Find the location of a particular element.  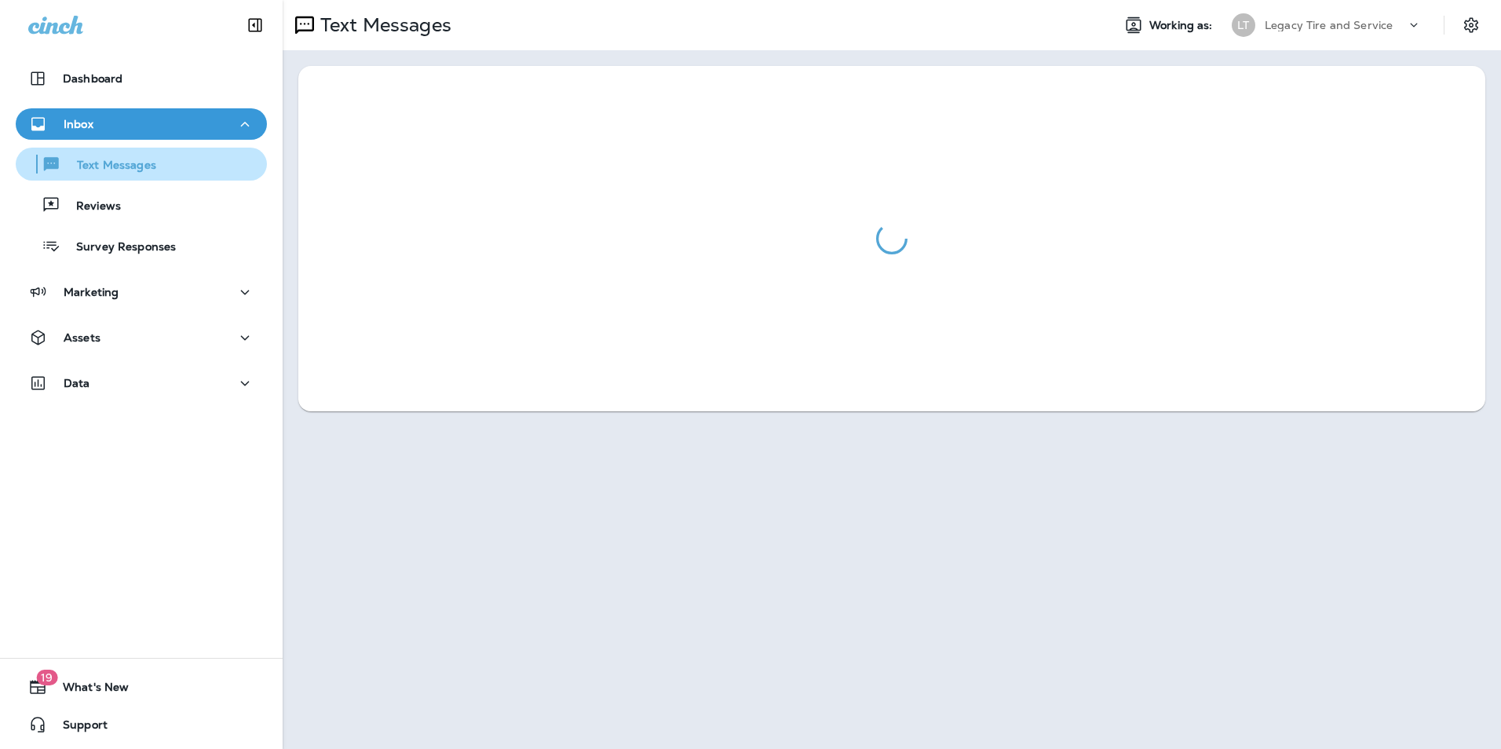

button: Data is located at coordinates (141, 383).